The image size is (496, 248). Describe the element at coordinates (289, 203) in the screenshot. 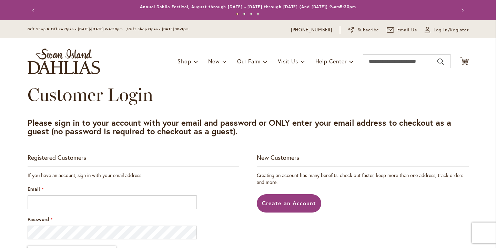

I see `span: Create an Account` at that location.